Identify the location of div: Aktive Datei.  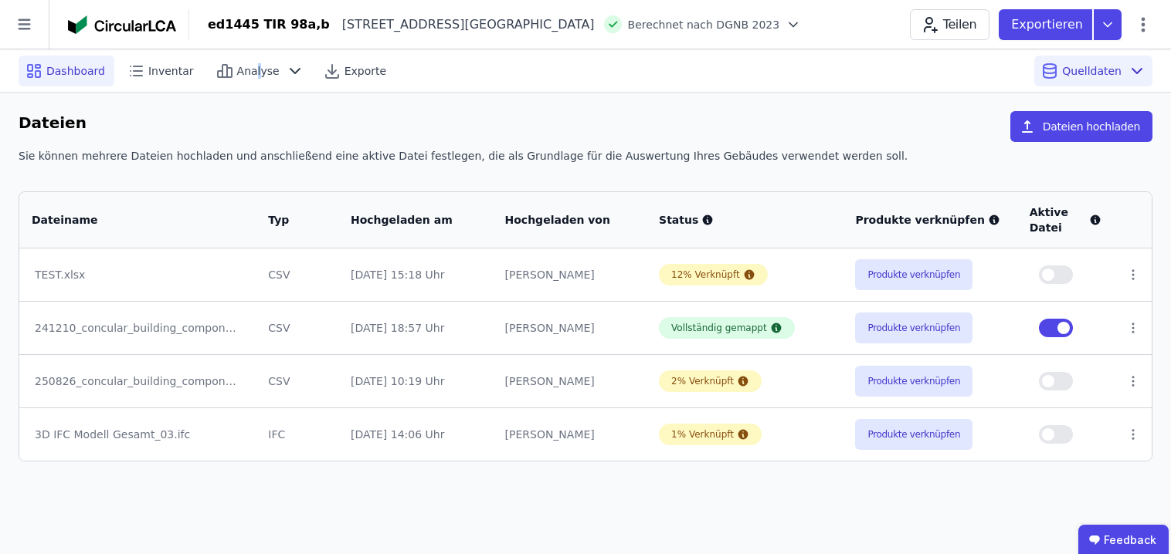
(1065, 220).